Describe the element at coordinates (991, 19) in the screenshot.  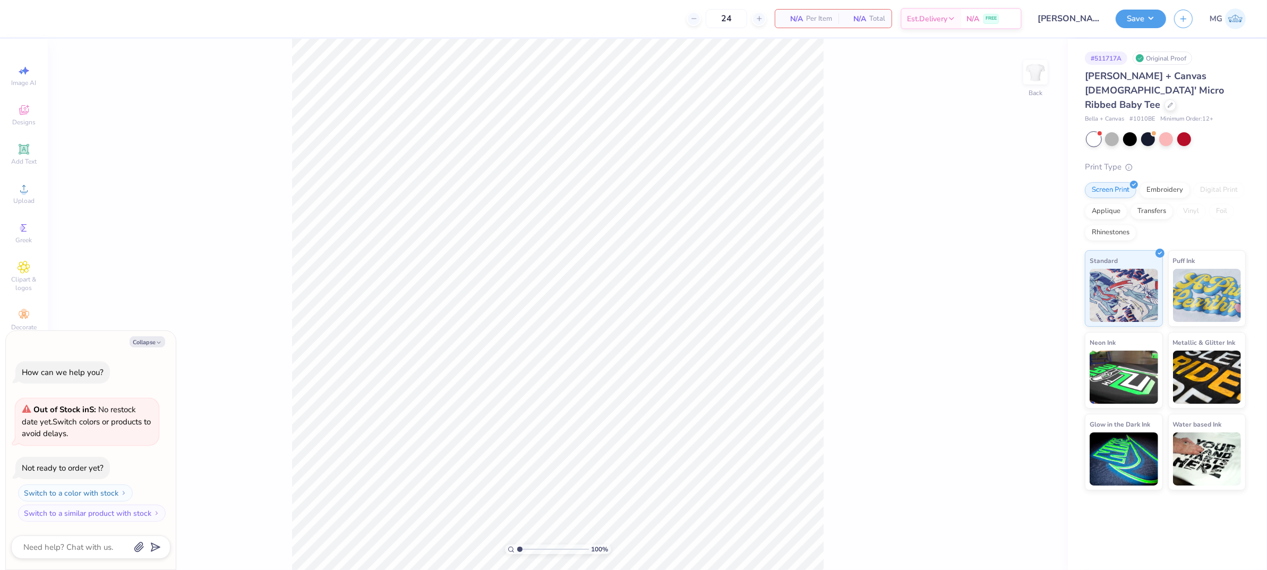
I see `span: FREE` at that location.